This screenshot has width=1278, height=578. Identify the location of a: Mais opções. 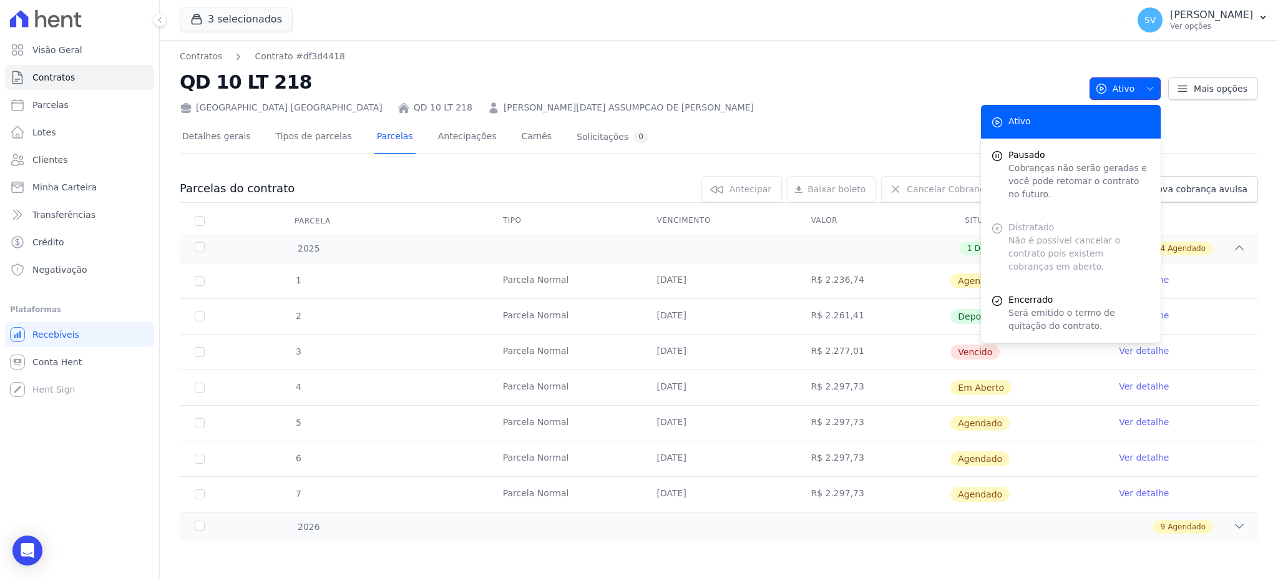
(1214, 89).